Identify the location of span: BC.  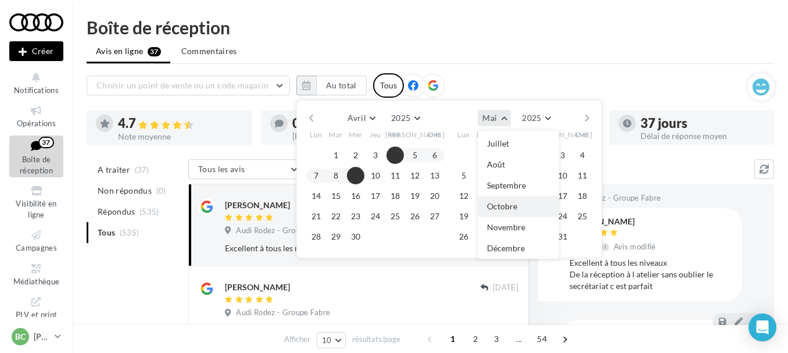
(20, 336).